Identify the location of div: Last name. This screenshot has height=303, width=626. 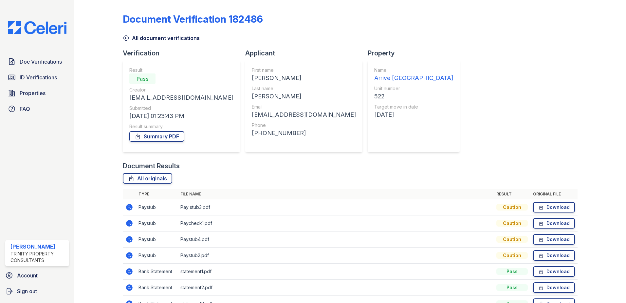
(304, 88).